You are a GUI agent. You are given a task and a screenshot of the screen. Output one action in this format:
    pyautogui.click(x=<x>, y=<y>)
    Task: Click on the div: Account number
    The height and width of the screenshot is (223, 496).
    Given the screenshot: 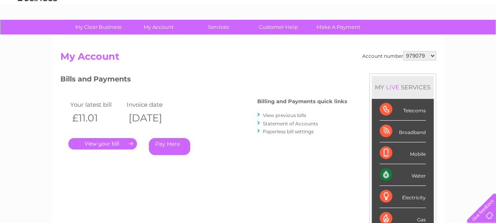 What is the action you would take?
    pyautogui.click(x=399, y=56)
    